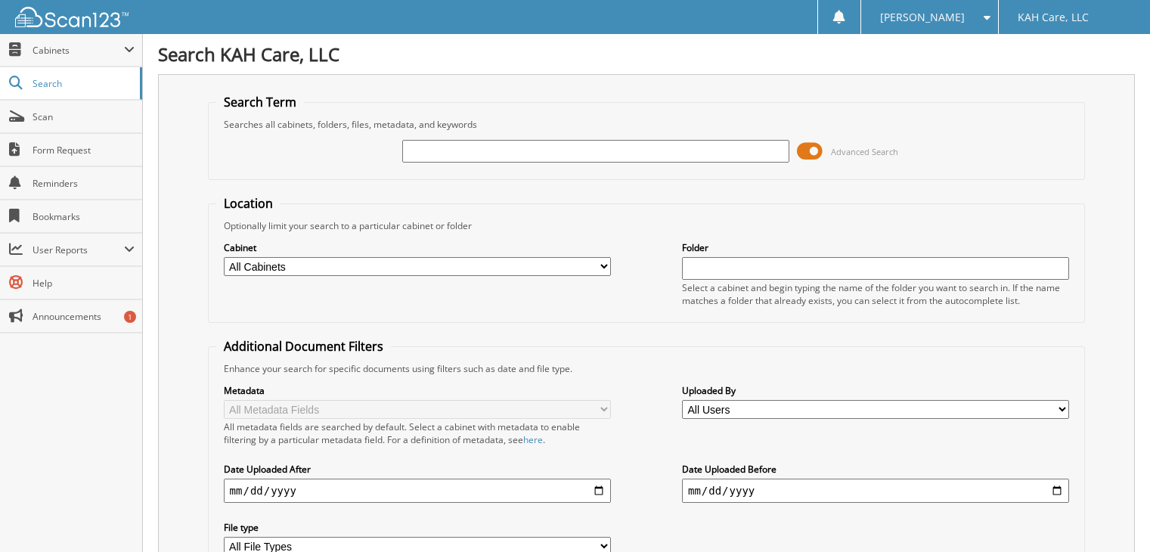 The image size is (1150, 552). I want to click on span: Help, so click(83, 283).